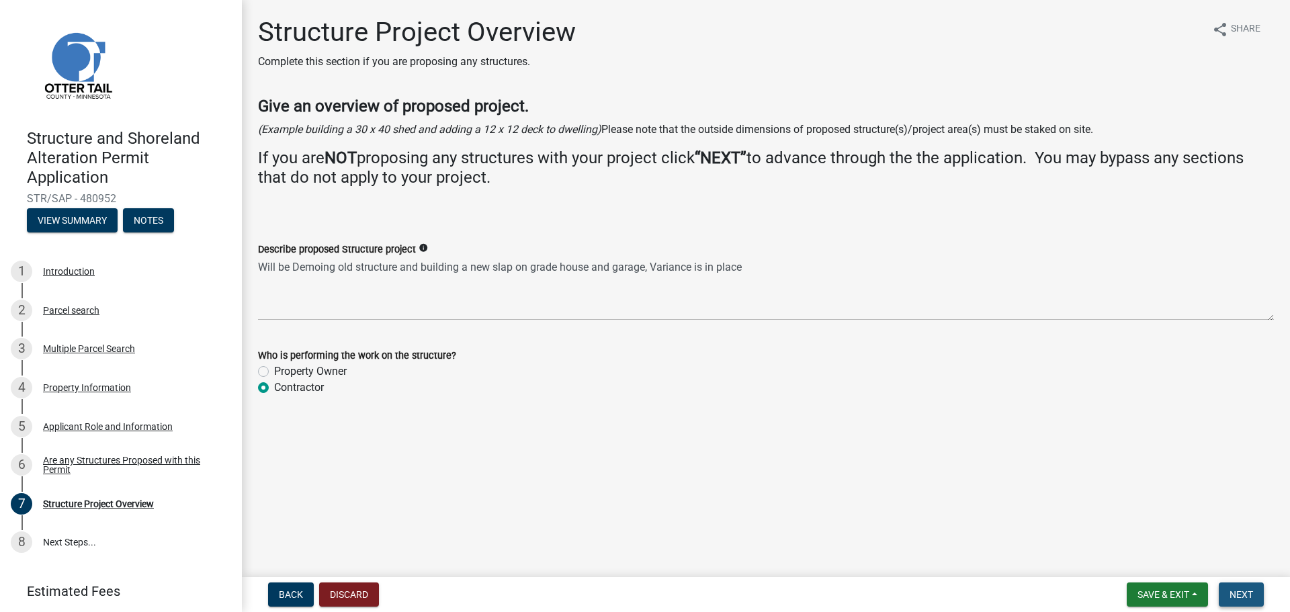  Describe the element at coordinates (720, 158) in the screenshot. I see `strong: “NEXT”` at that location.